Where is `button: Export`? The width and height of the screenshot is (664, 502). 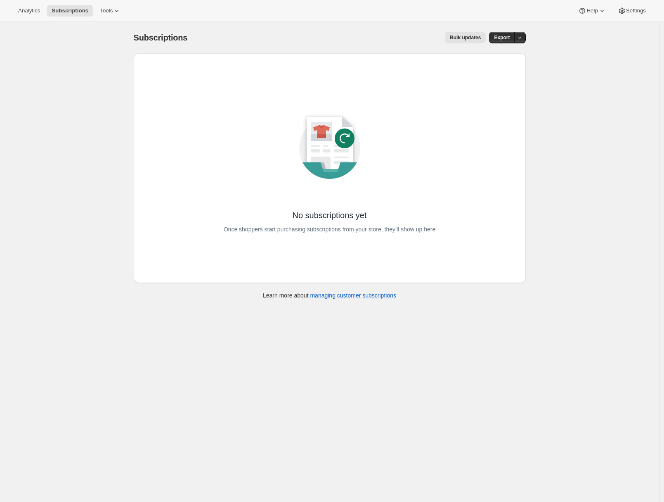 button: Export is located at coordinates (502, 38).